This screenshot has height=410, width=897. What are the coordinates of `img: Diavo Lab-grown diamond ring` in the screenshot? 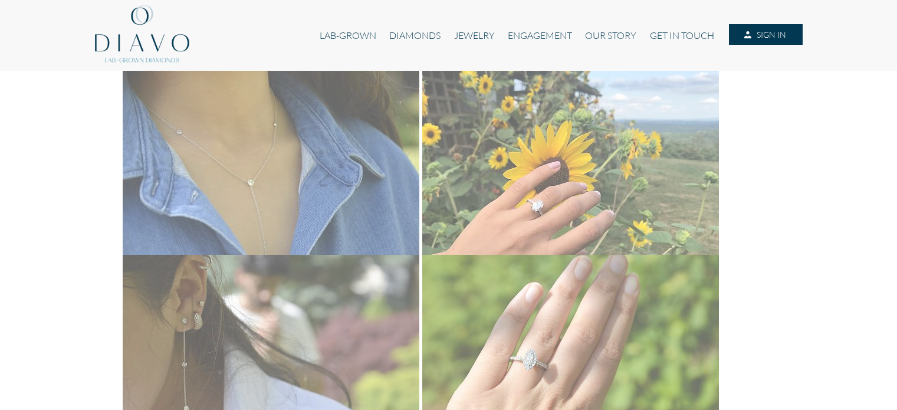 It's located at (570, 163).